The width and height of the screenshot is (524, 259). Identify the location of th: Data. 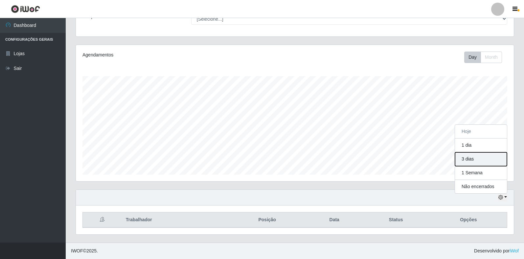
(334, 220).